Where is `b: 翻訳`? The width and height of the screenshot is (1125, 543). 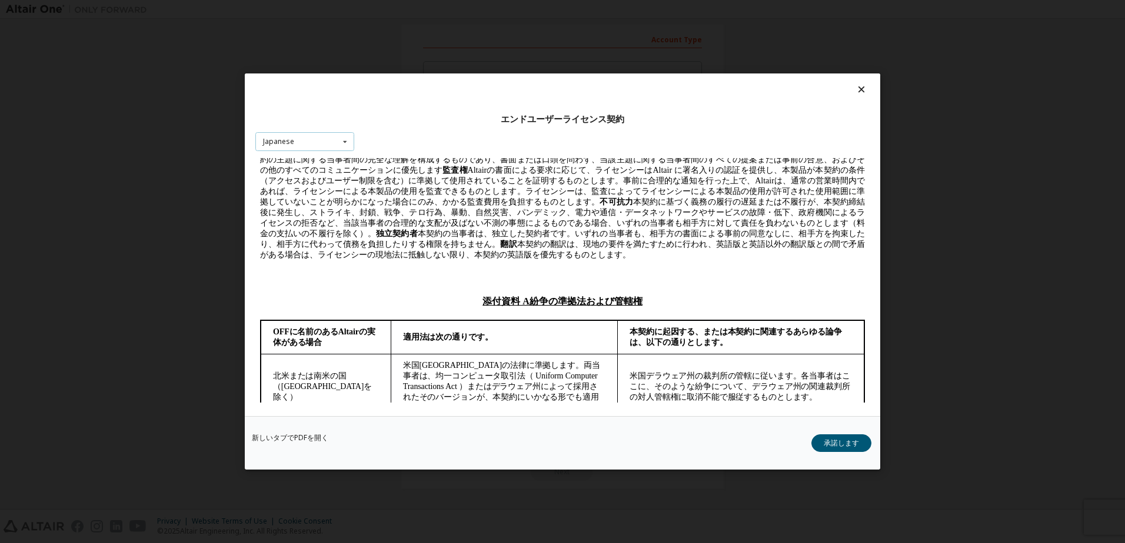 b: 翻訳 is located at coordinates (253, 86).